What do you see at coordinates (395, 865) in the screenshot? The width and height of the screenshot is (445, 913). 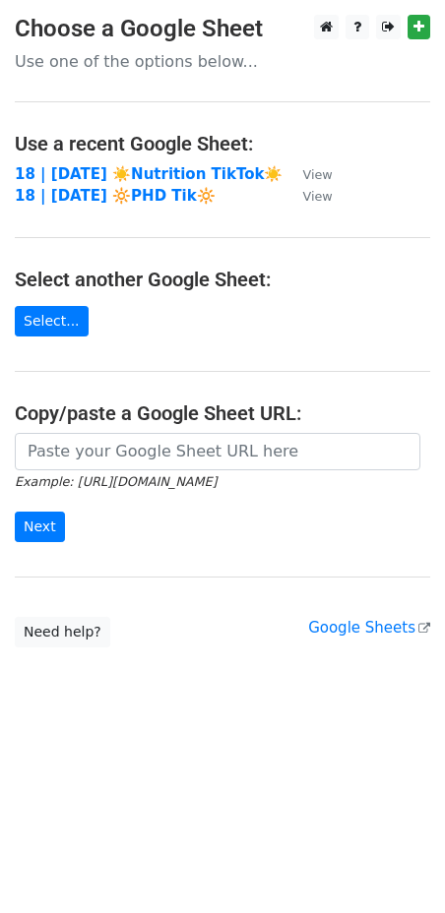 I see `div: Chat Widget` at bounding box center [395, 865].